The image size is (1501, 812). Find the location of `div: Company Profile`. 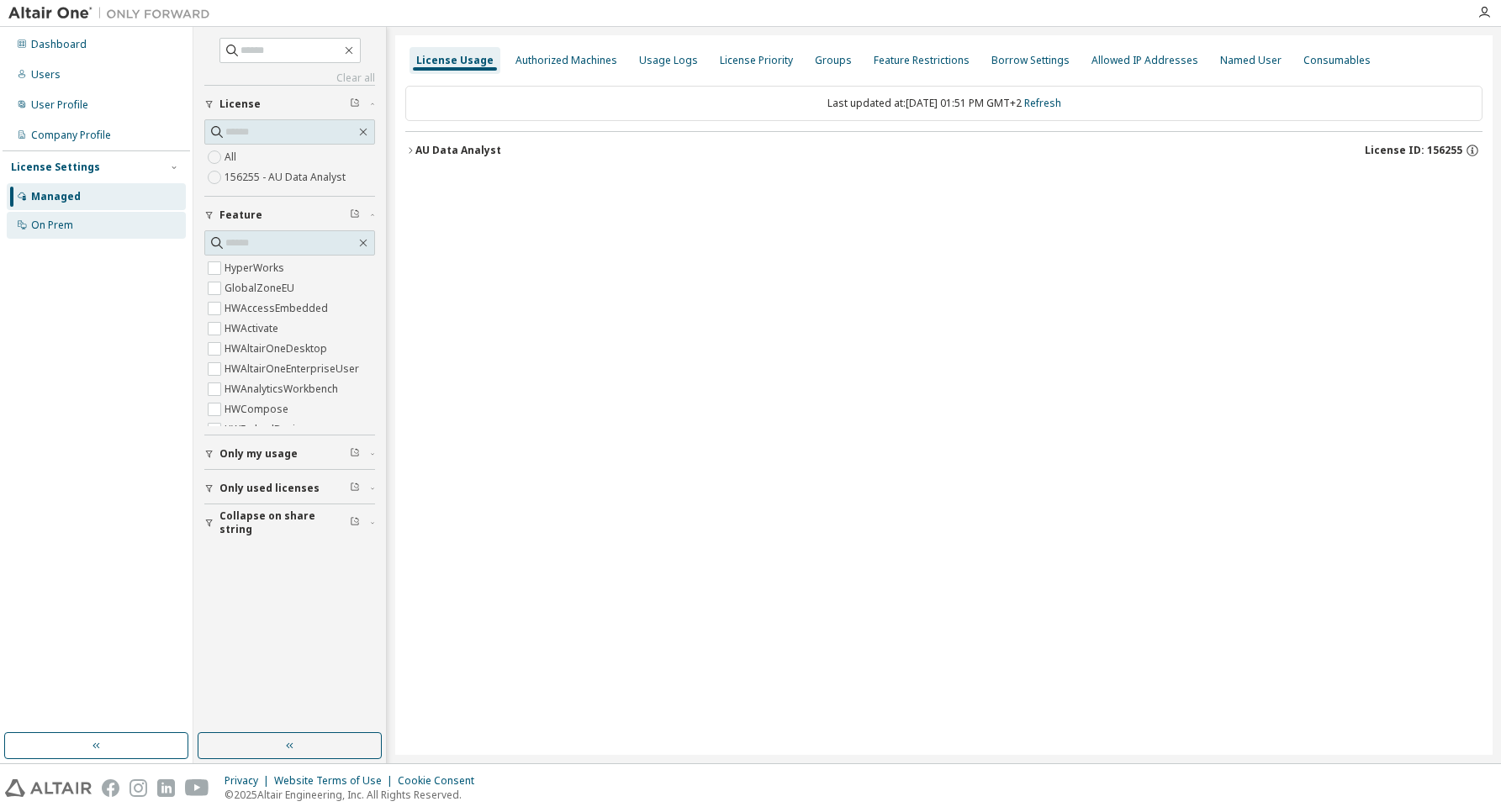

div: Company Profile is located at coordinates (70, 135).